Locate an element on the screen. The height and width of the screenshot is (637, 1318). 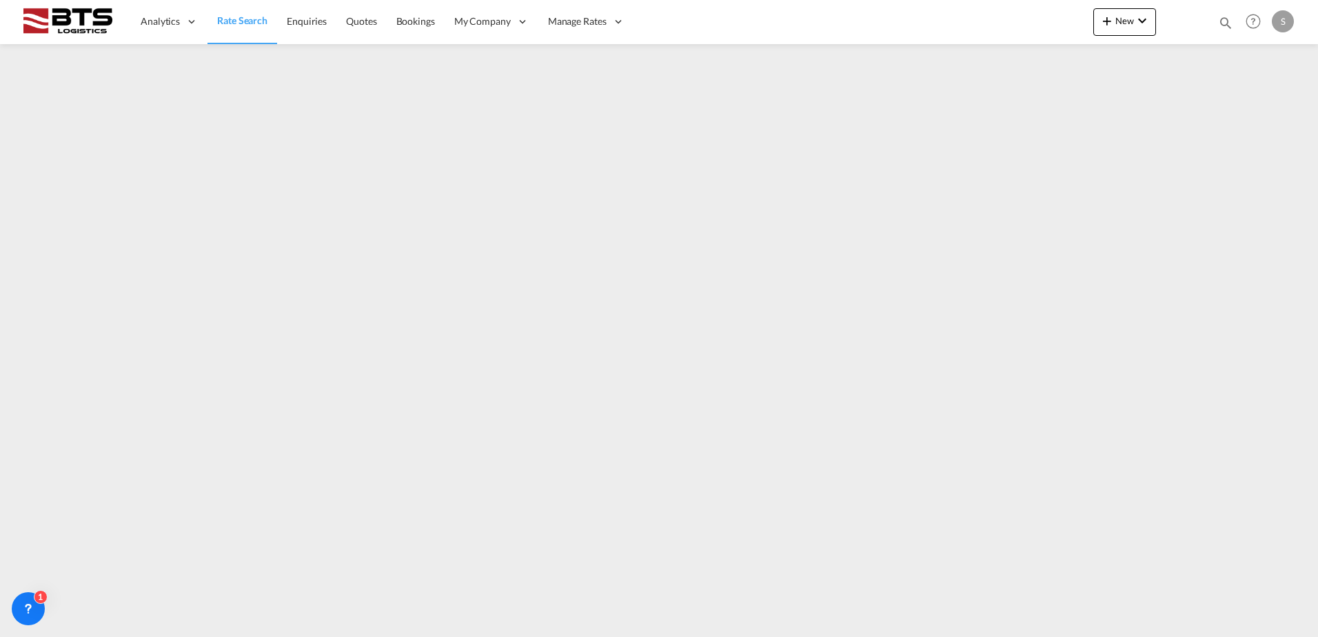
span: Bookings is located at coordinates (416, 21).